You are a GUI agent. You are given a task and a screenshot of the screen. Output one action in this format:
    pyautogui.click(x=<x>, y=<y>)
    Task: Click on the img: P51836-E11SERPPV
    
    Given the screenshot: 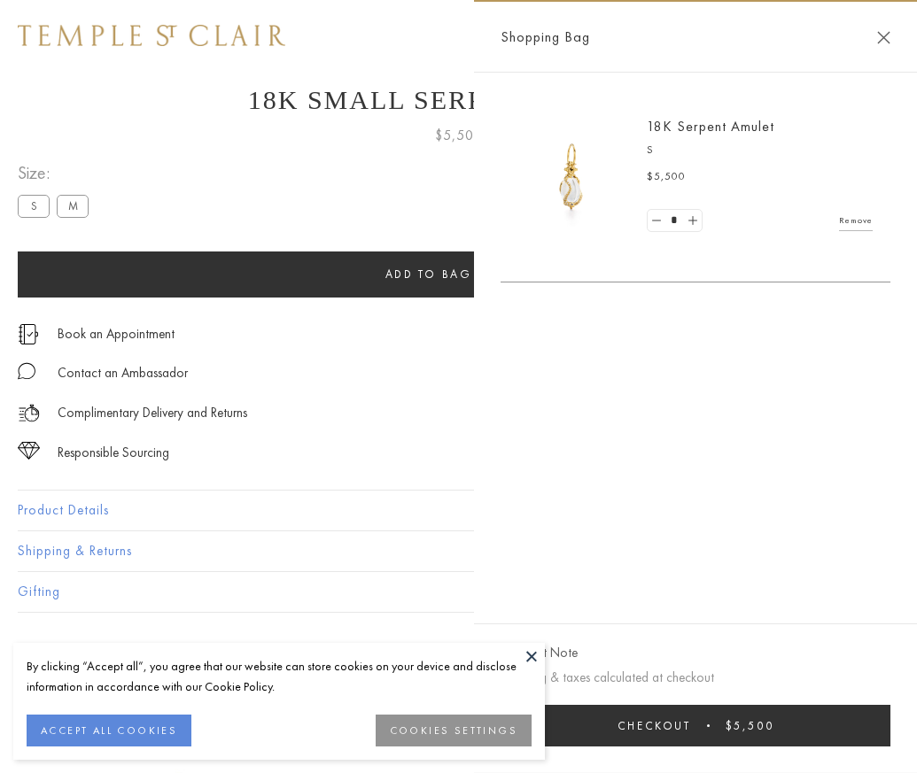 What is the action you would take?
    pyautogui.click(x=571, y=177)
    